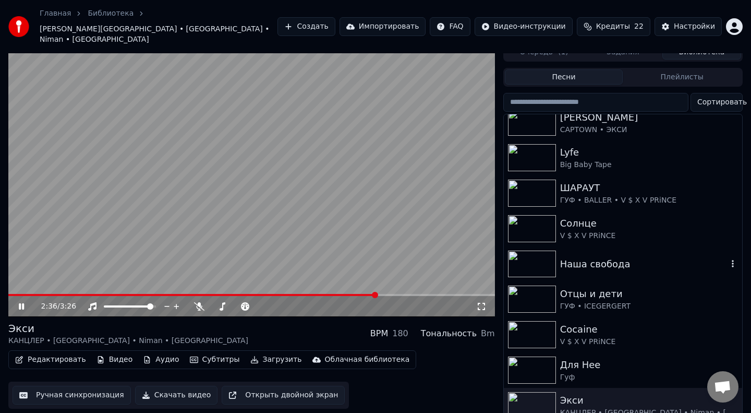 The image size is (751, 413). I want to click on img: youka, so click(19, 27).